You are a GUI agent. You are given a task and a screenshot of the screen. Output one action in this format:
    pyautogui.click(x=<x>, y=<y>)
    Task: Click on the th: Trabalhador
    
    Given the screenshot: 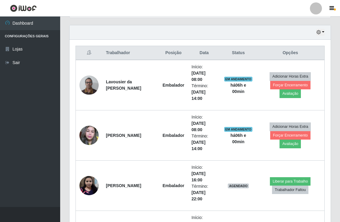 What is the action you would take?
    pyautogui.click(x=131, y=53)
    